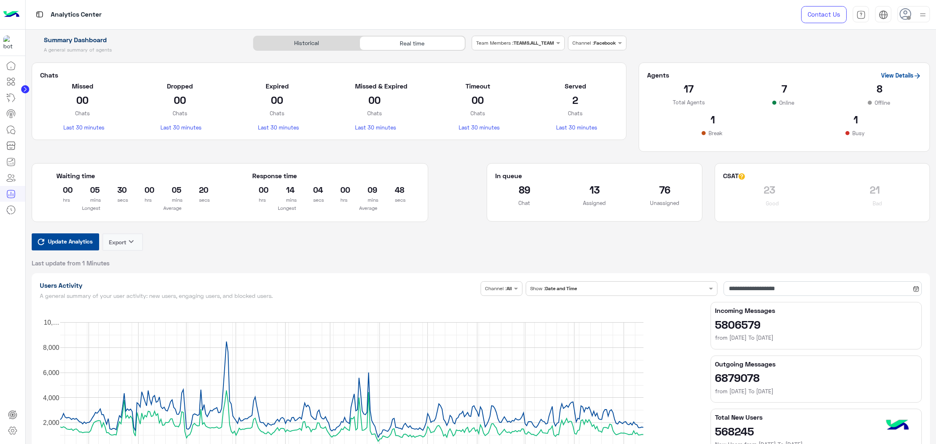 This screenshot has height=444, width=936. I want to click on p: Average, so click(368, 208).